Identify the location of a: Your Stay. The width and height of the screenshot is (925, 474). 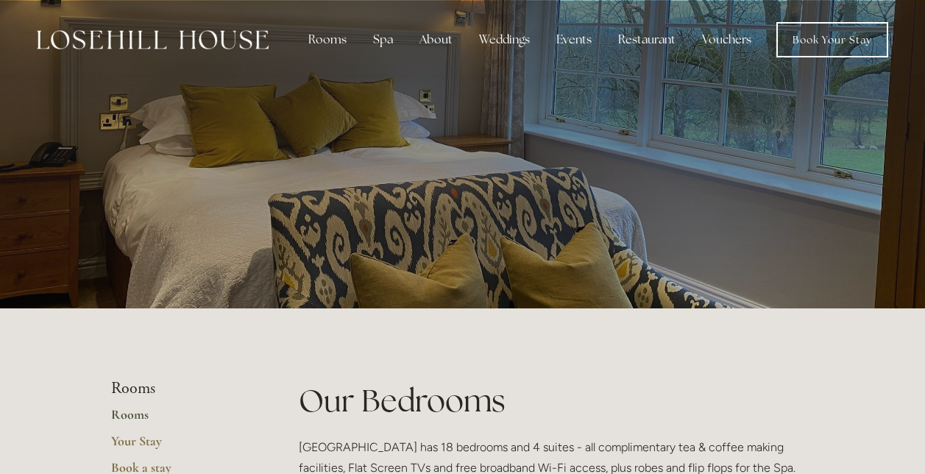
(181, 446).